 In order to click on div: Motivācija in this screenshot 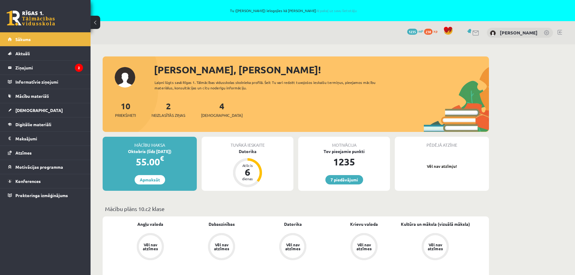, I will do `click(344, 143)`.